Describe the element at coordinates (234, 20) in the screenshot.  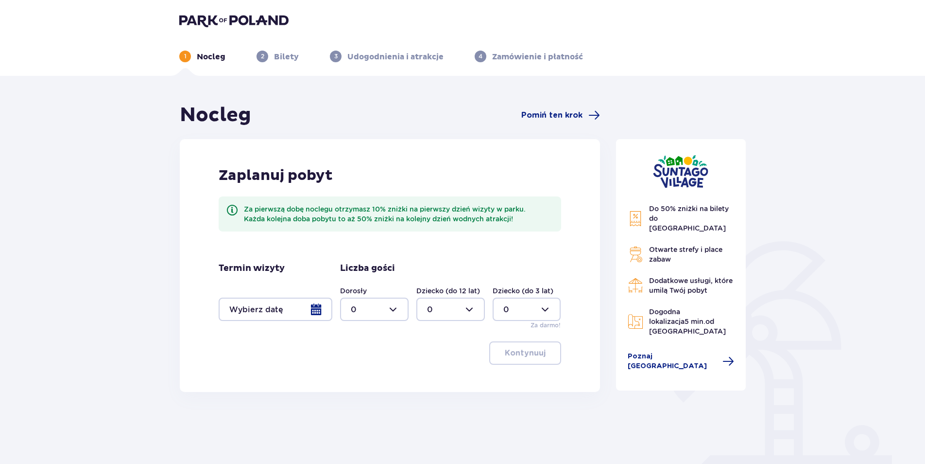
I see `img: Park of Poland logo` at that location.